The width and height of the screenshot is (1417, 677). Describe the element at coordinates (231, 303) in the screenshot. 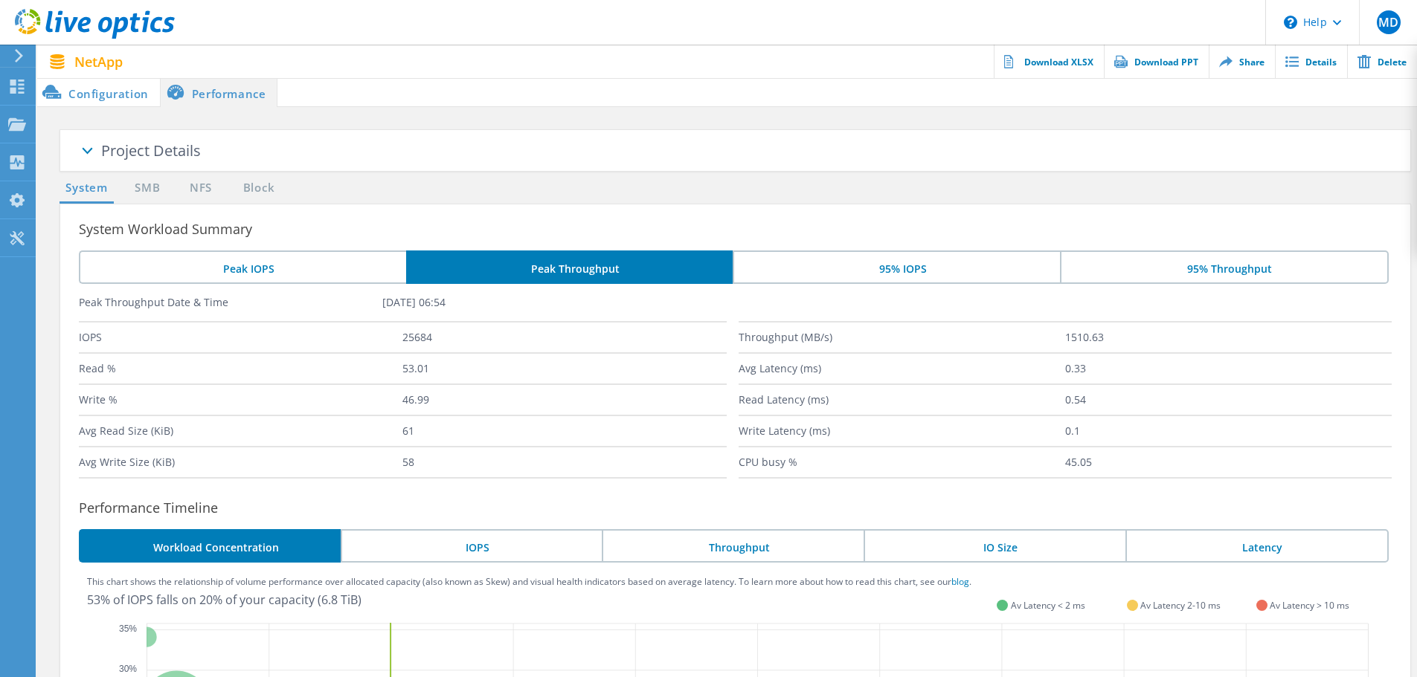

I see `label: Peak Throughput Date & Time` at that location.